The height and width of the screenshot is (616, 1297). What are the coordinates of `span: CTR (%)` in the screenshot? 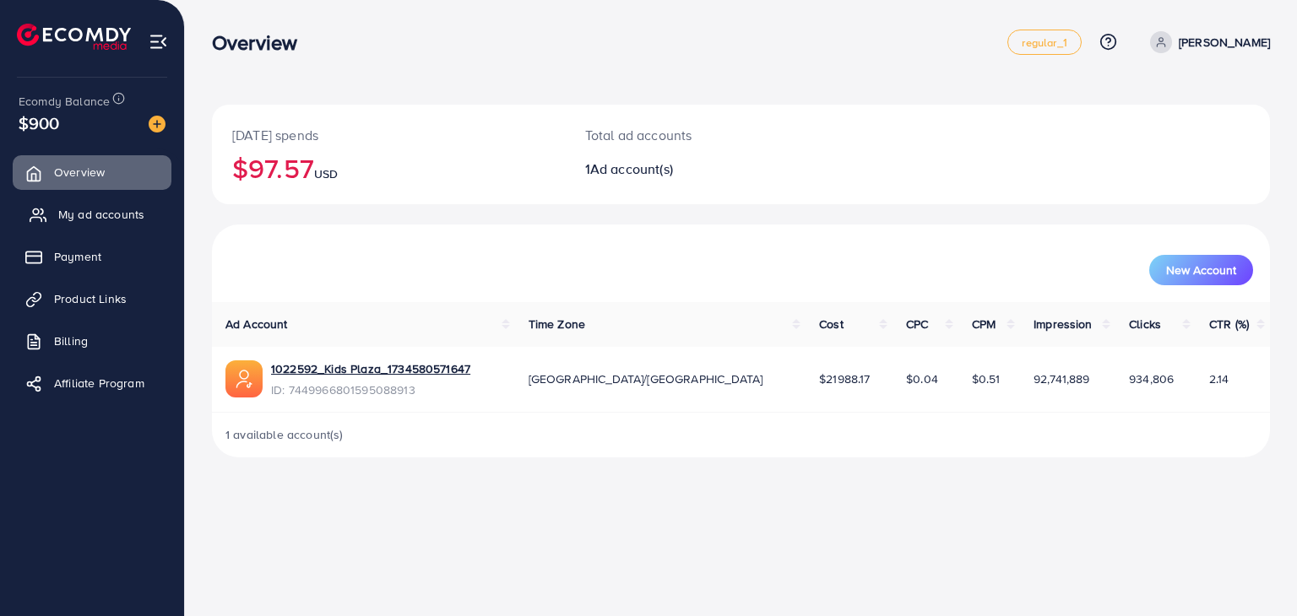 It's located at (1228, 324).